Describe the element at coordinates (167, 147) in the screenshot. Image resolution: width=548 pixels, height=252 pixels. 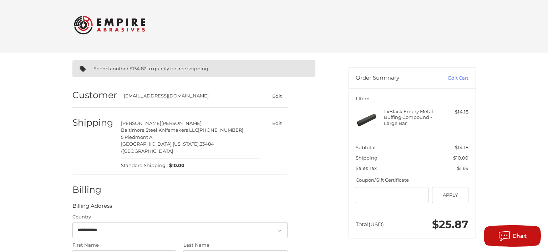
I see `span: 33484 /` at that location.